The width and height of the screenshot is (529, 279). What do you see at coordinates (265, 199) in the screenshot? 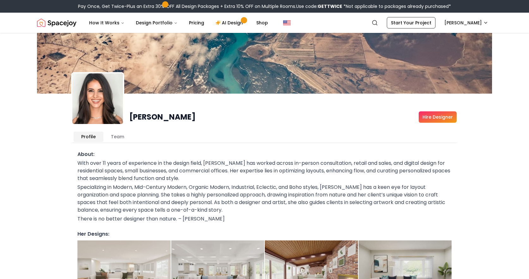
I see `p: Specializing in Modern, Mid-Century Modern, Organic Modern, Industrial, Eclectic, and Boho styles...` at bounding box center [265, 199].